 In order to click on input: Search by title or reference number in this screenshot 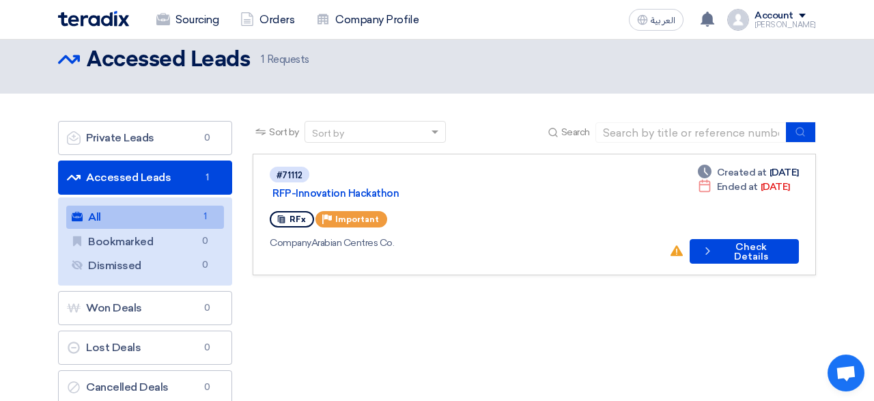, I will do `click(691, 132)`.